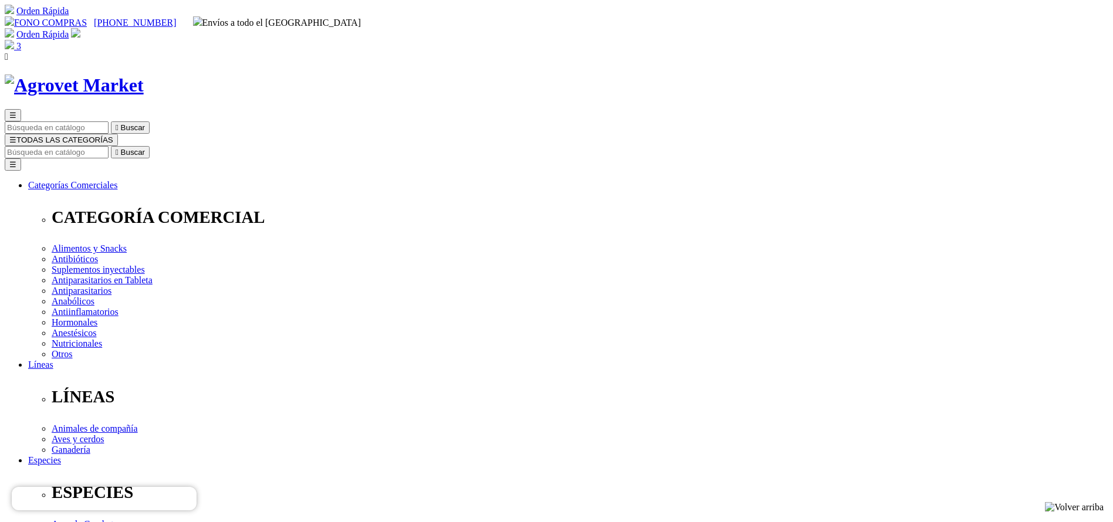  I want to click on p: LÍNEAS, so click(580, 397).